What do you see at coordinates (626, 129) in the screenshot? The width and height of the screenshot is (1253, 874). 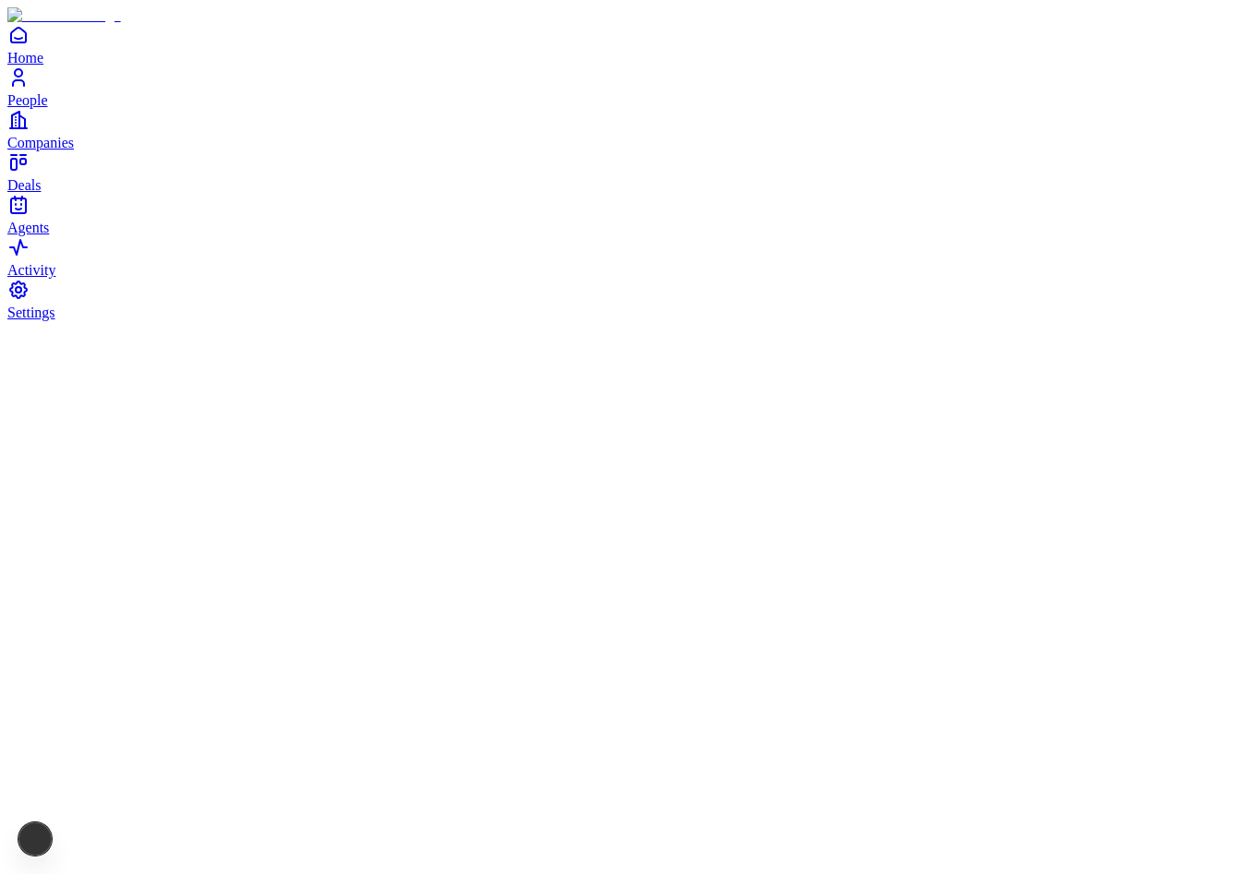 I see `a: Companies` at bounding box center [626, 129].